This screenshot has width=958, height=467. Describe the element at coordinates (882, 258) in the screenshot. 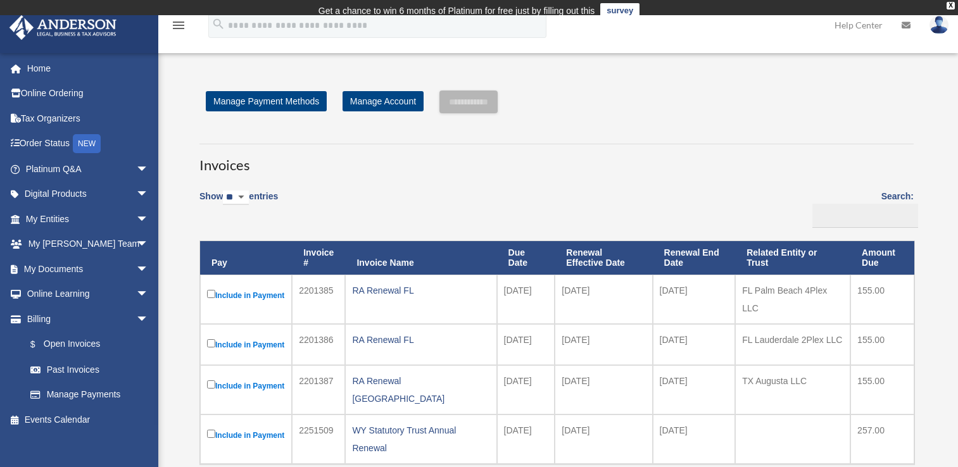

I see `th: Amount Due: activate to sort column ascending` at that location.